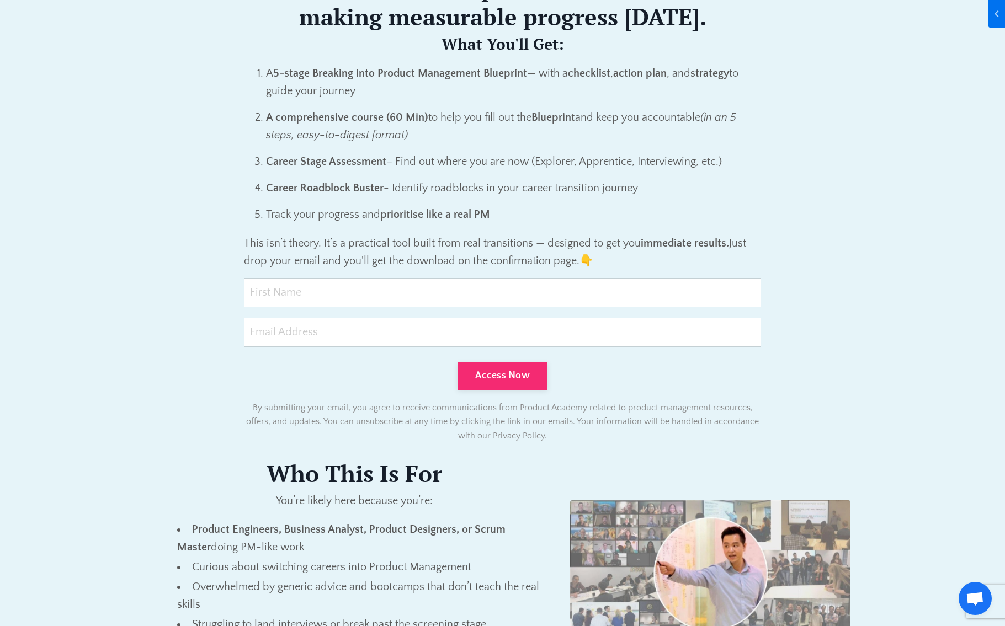  What do you see at coordinates (553, 118) in the screenshot?
I see `strong: Blueprint` at bounding box center [553, 118].